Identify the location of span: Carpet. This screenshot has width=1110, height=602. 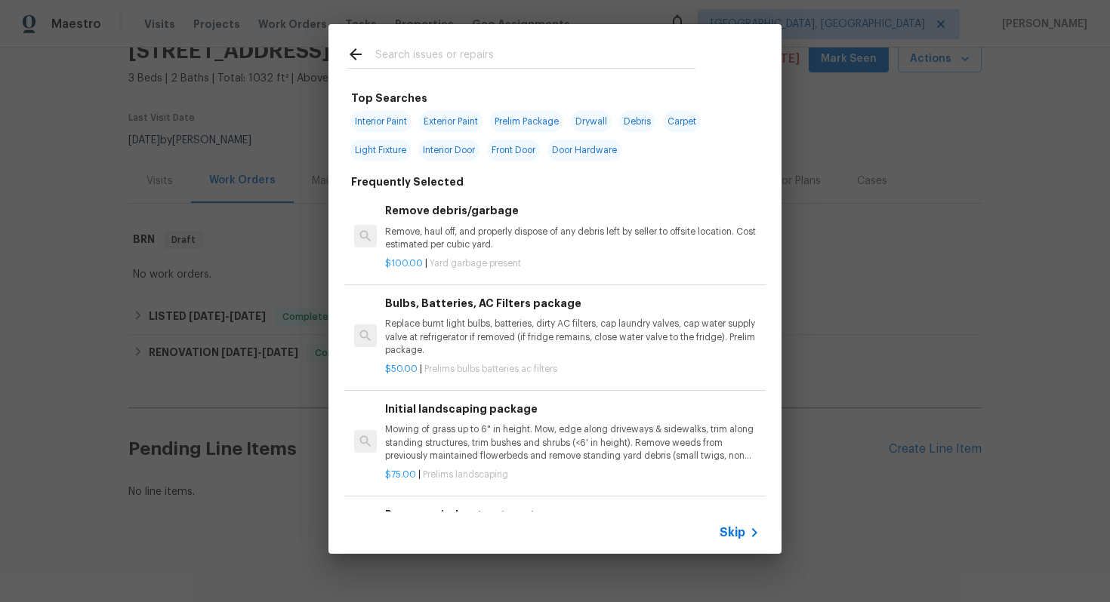
(682, 122).